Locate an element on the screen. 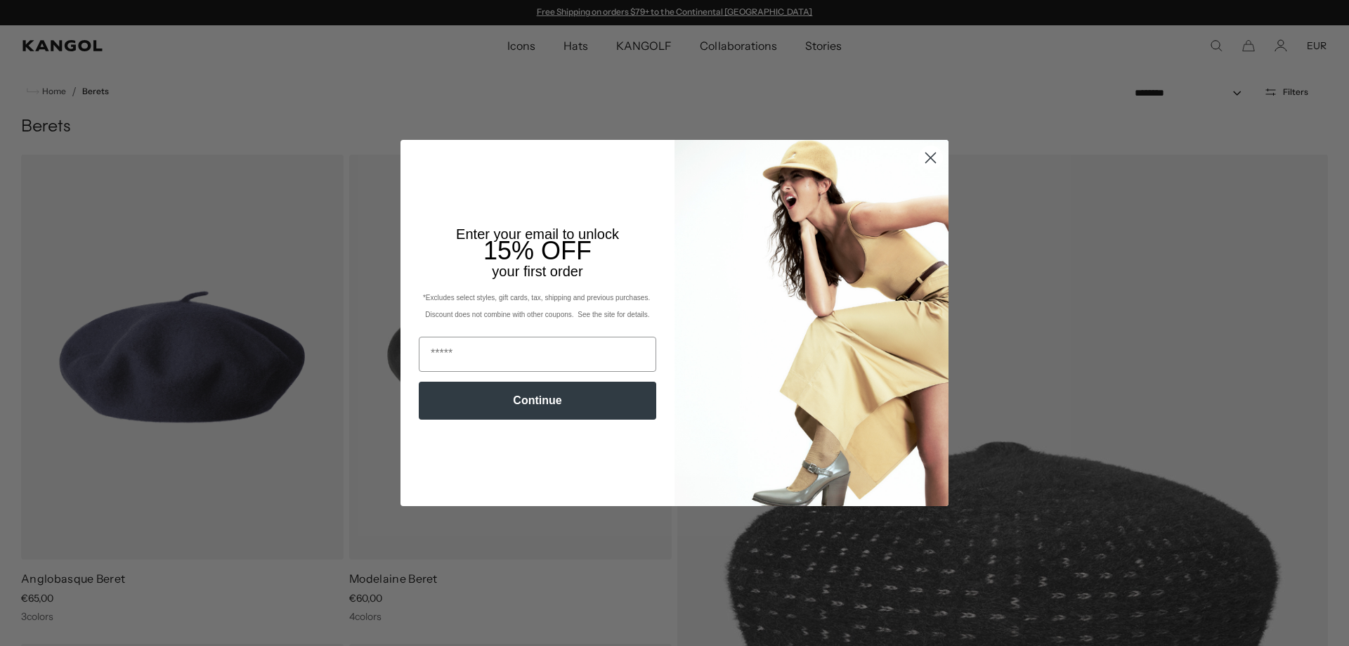 This screenshot has height=646, width=1349. span: your first order is located at coordinates (537, 271).